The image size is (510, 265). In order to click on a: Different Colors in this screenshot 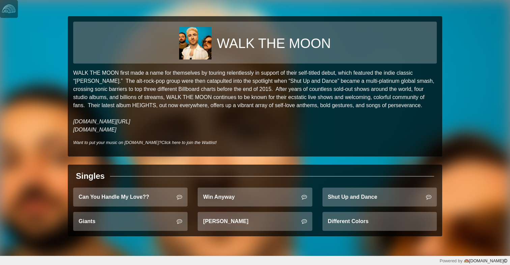, I will do `click(380, 221)`.